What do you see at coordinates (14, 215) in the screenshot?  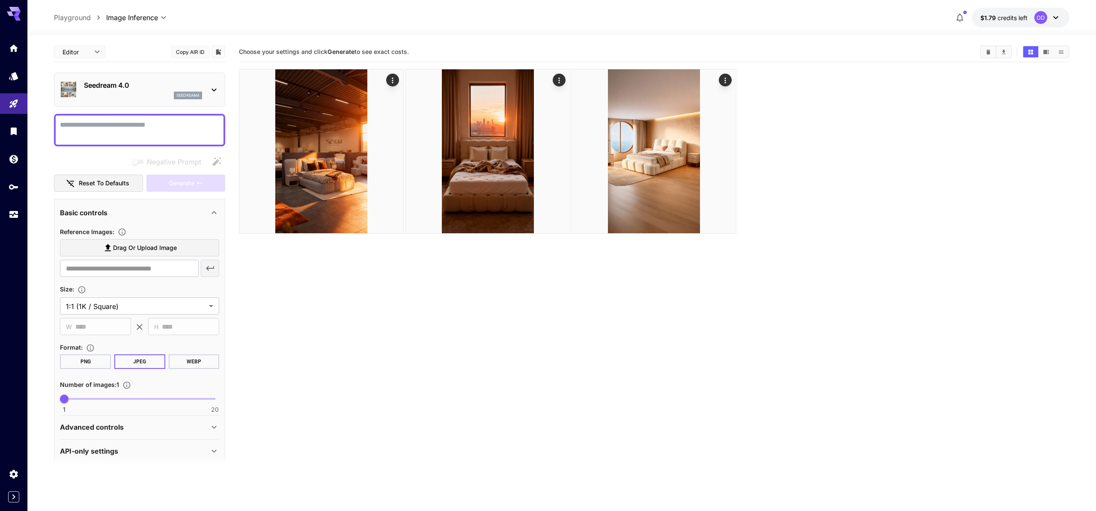 I see `div: Usage` at bounding box center [14, 215].